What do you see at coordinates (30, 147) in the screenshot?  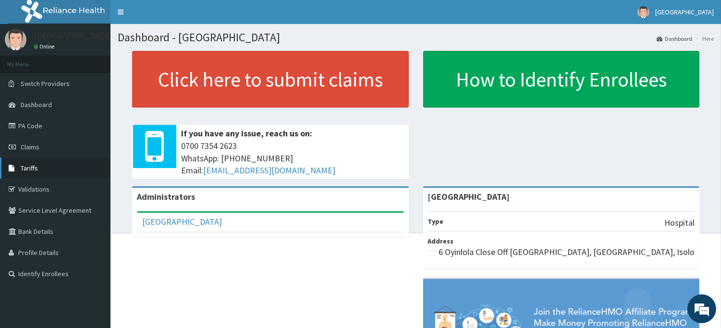 I see `span: Claims` at bounding box center [30, 147].